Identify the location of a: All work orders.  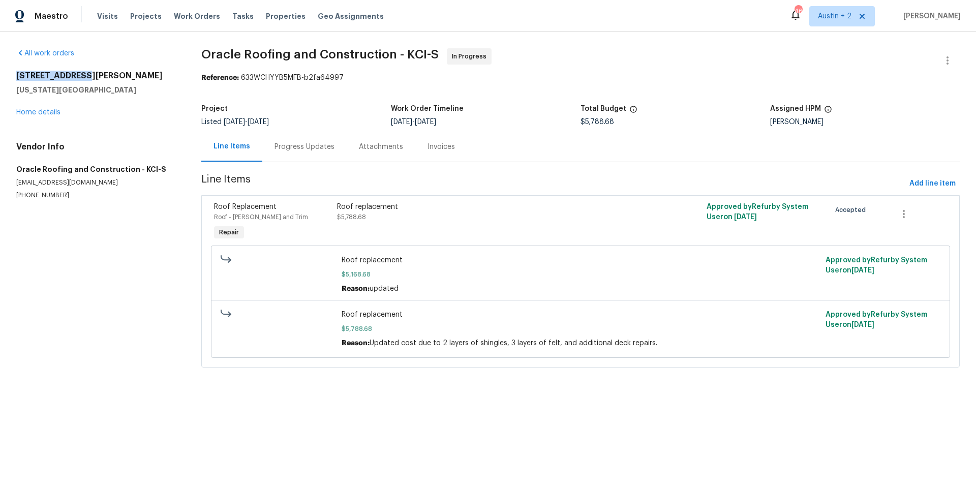
(45, 53).